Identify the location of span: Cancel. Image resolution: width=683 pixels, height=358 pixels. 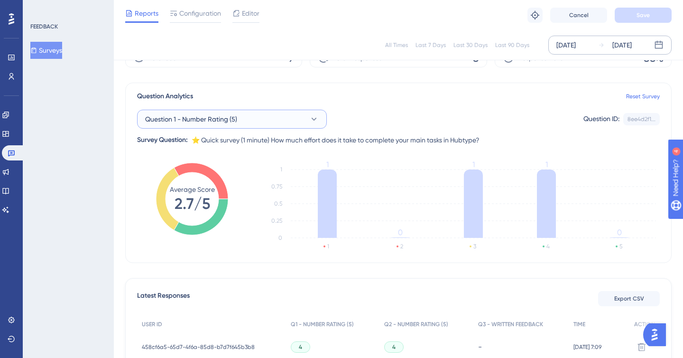
(579, 15).